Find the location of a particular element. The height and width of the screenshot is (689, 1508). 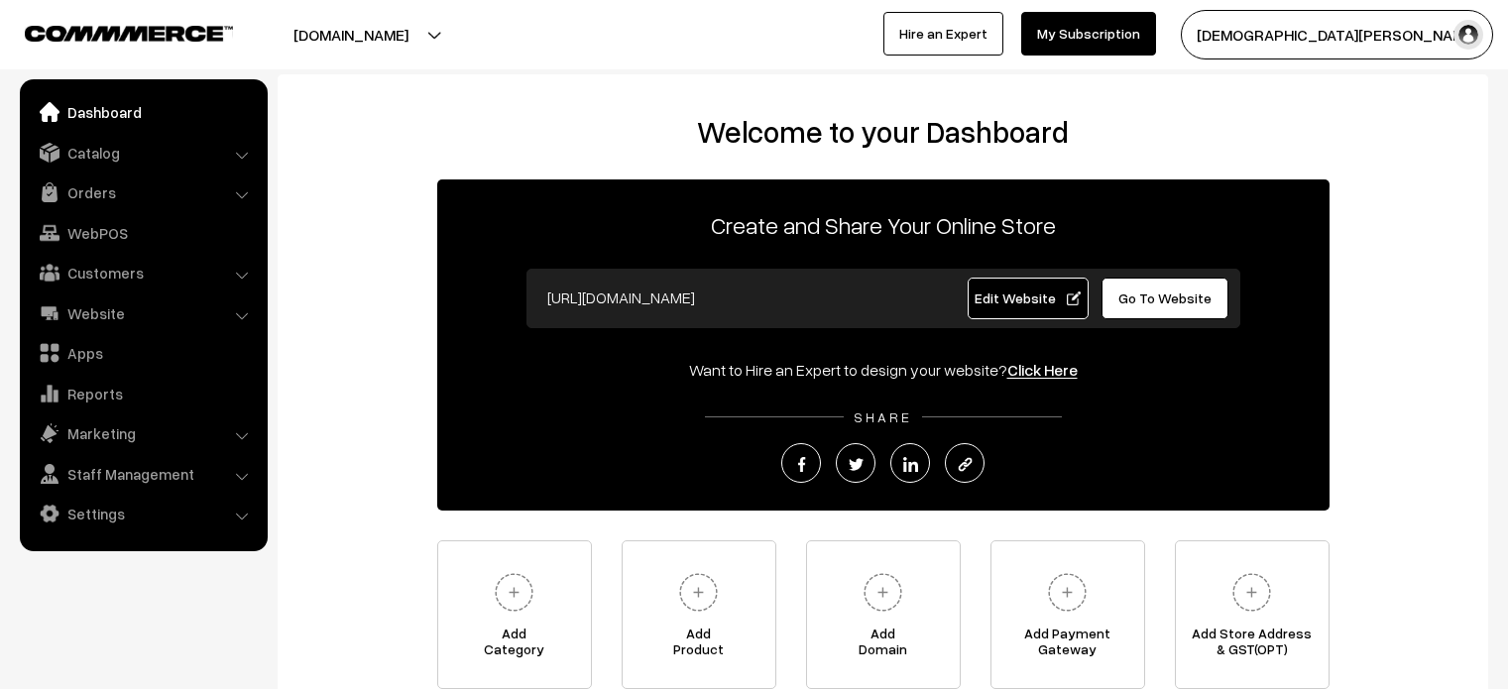

p: Create and Share Your Online Store is located at coordinates (883, 225).